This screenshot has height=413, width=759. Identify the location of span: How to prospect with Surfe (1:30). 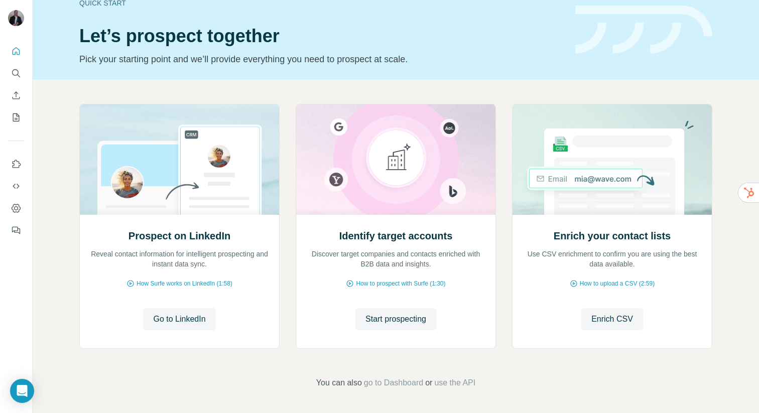
(401, 284).